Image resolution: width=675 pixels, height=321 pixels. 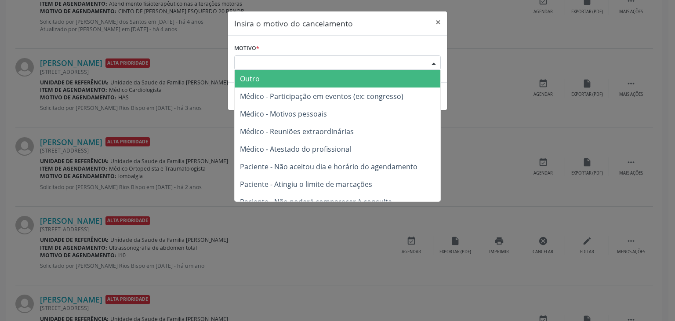 I want to click on h5: Insira o motivo do cancelamento, so click(x=294, y=23).